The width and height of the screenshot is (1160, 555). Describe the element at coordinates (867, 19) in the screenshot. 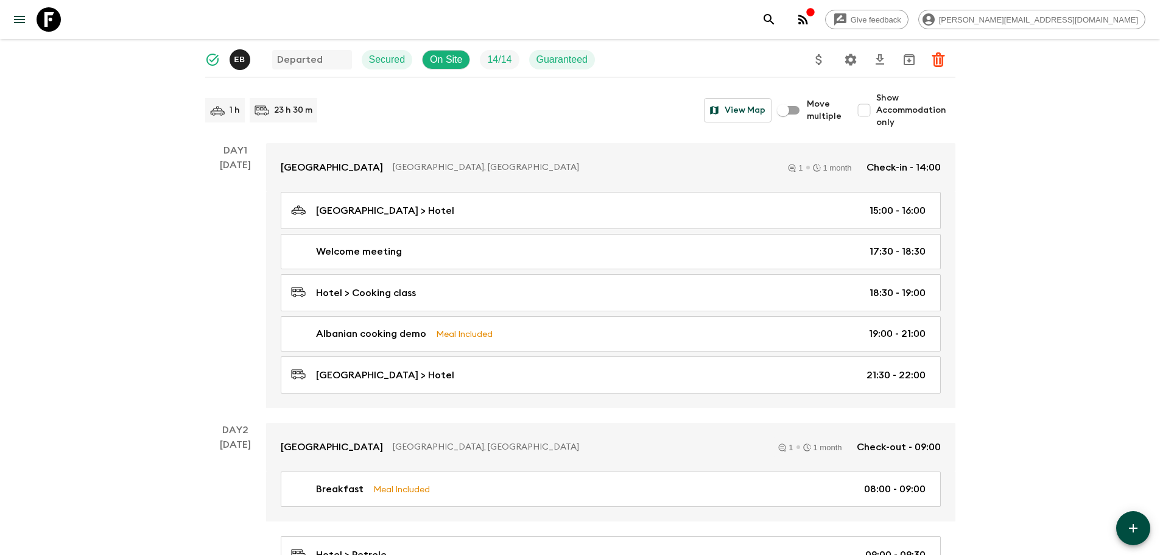

I see `a: Give feedback` at that location.